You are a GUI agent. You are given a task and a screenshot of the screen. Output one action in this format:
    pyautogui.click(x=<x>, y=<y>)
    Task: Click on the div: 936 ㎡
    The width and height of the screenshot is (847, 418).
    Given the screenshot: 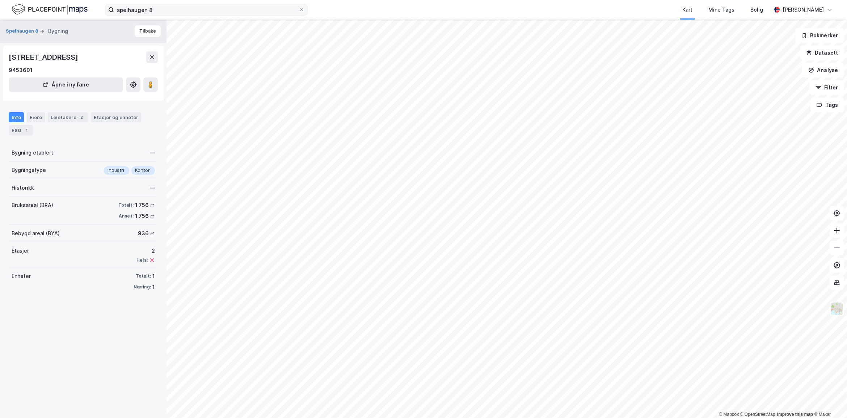 What is the action you would take?
    pyautogui.click(x=146, y=234)
    